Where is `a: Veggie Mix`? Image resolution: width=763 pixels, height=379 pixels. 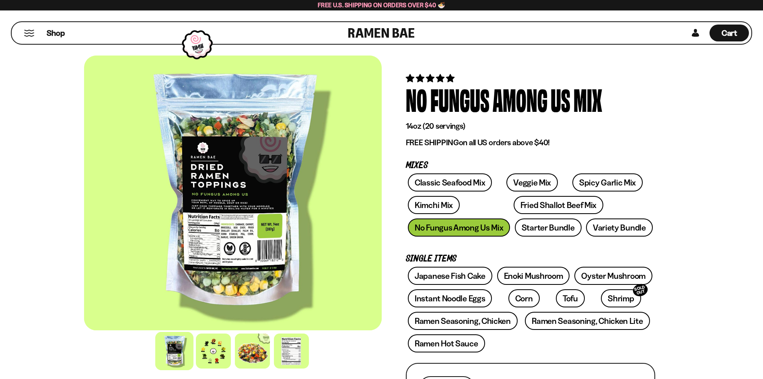
a: Veggie Mix is located at coordinates (532, 182).